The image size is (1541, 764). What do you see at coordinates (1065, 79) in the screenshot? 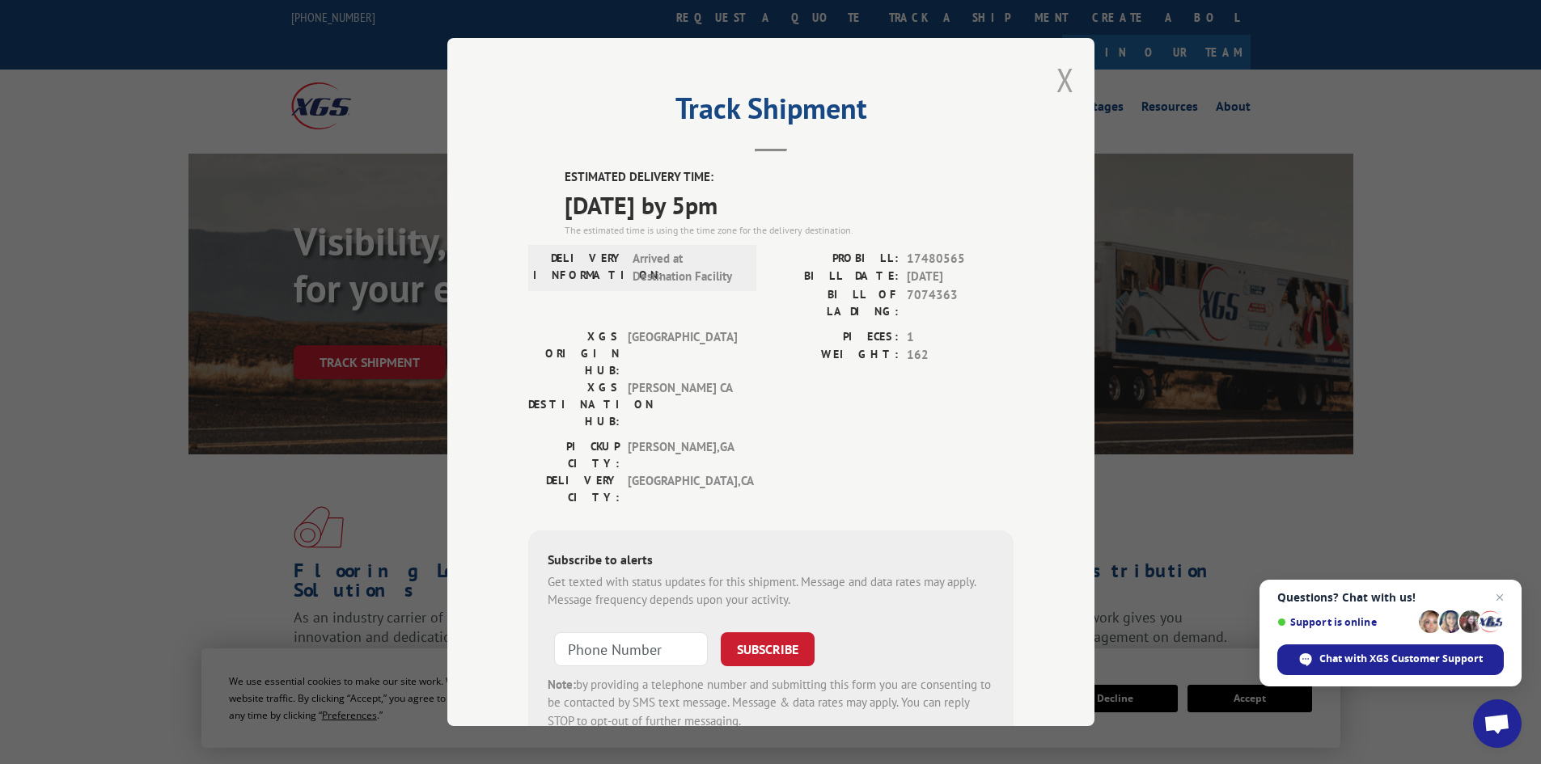
I see `button: Close modal` at bounding box center [1065, 79].